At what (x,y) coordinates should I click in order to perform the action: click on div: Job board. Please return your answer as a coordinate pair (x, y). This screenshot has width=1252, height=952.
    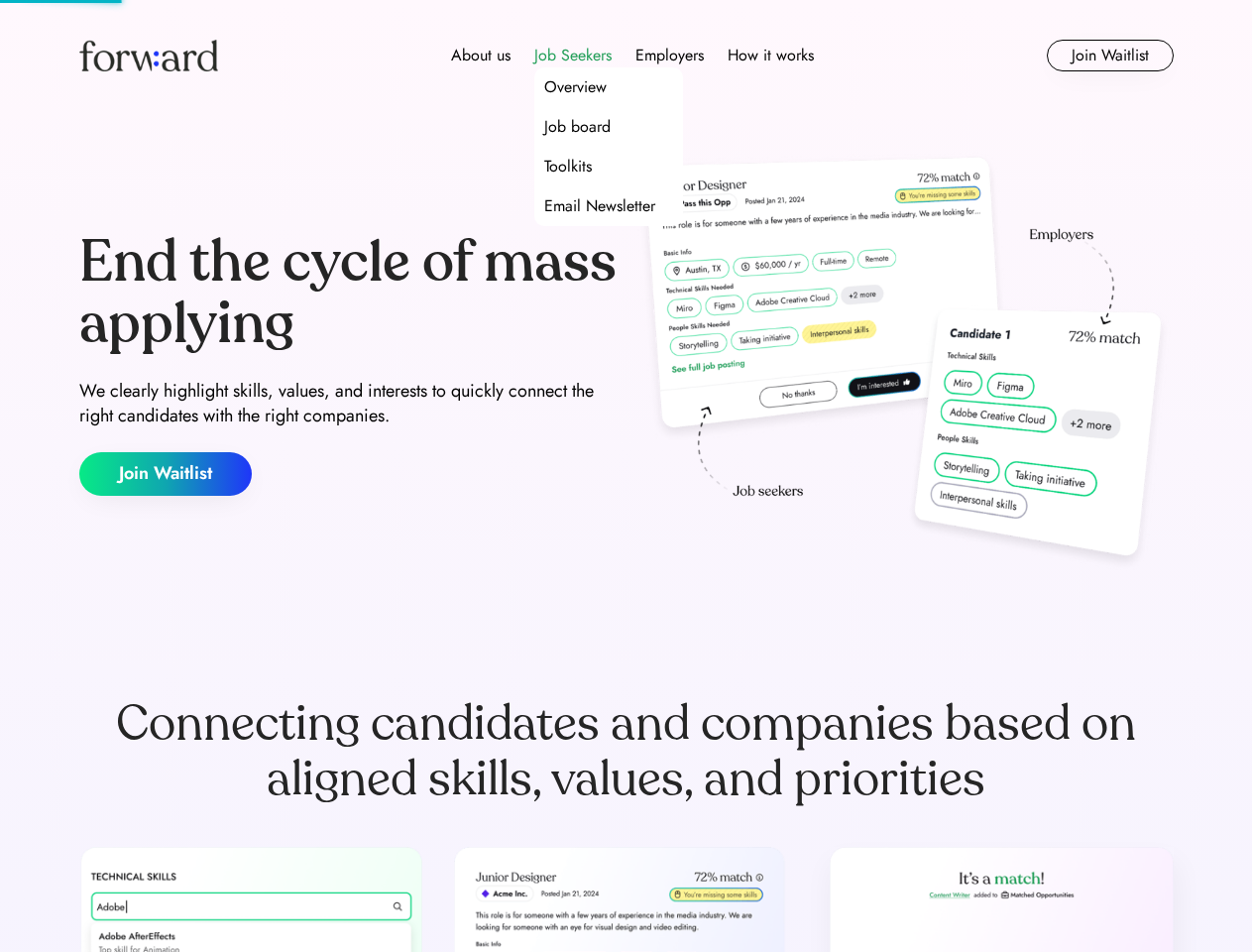
    Looking at the image, I should click on (577, 127).